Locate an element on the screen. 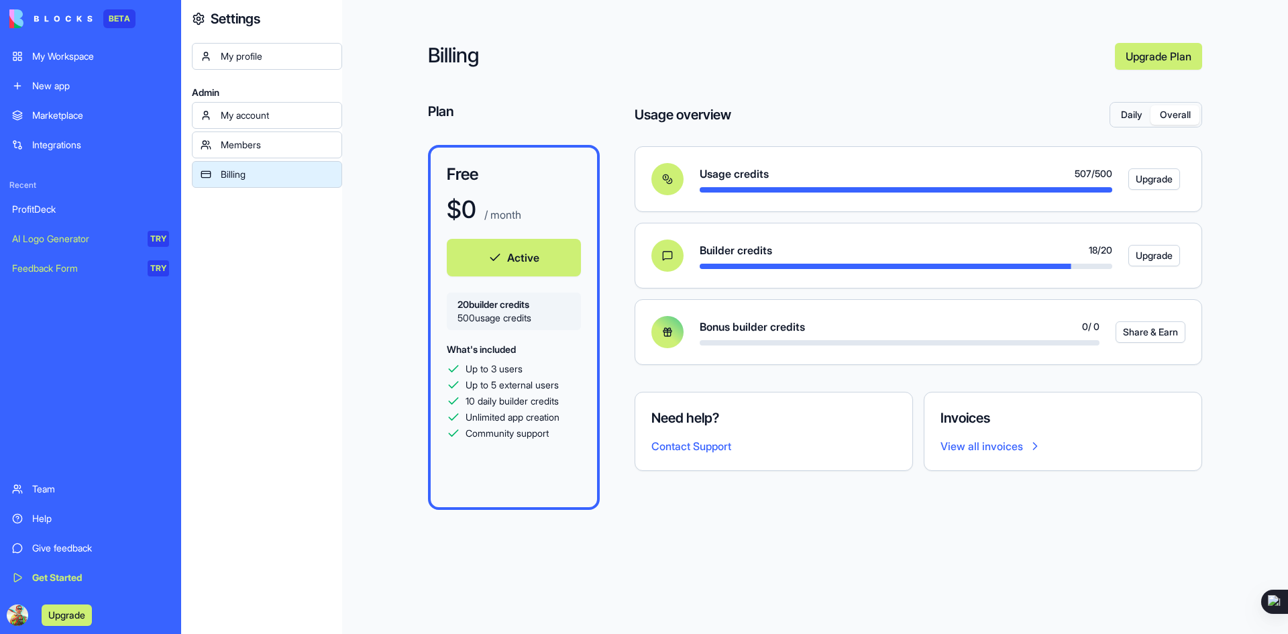 The height and width of the screenshot is (634, 1288). span: Up to 5 external users is located at coordinates (512, 385).